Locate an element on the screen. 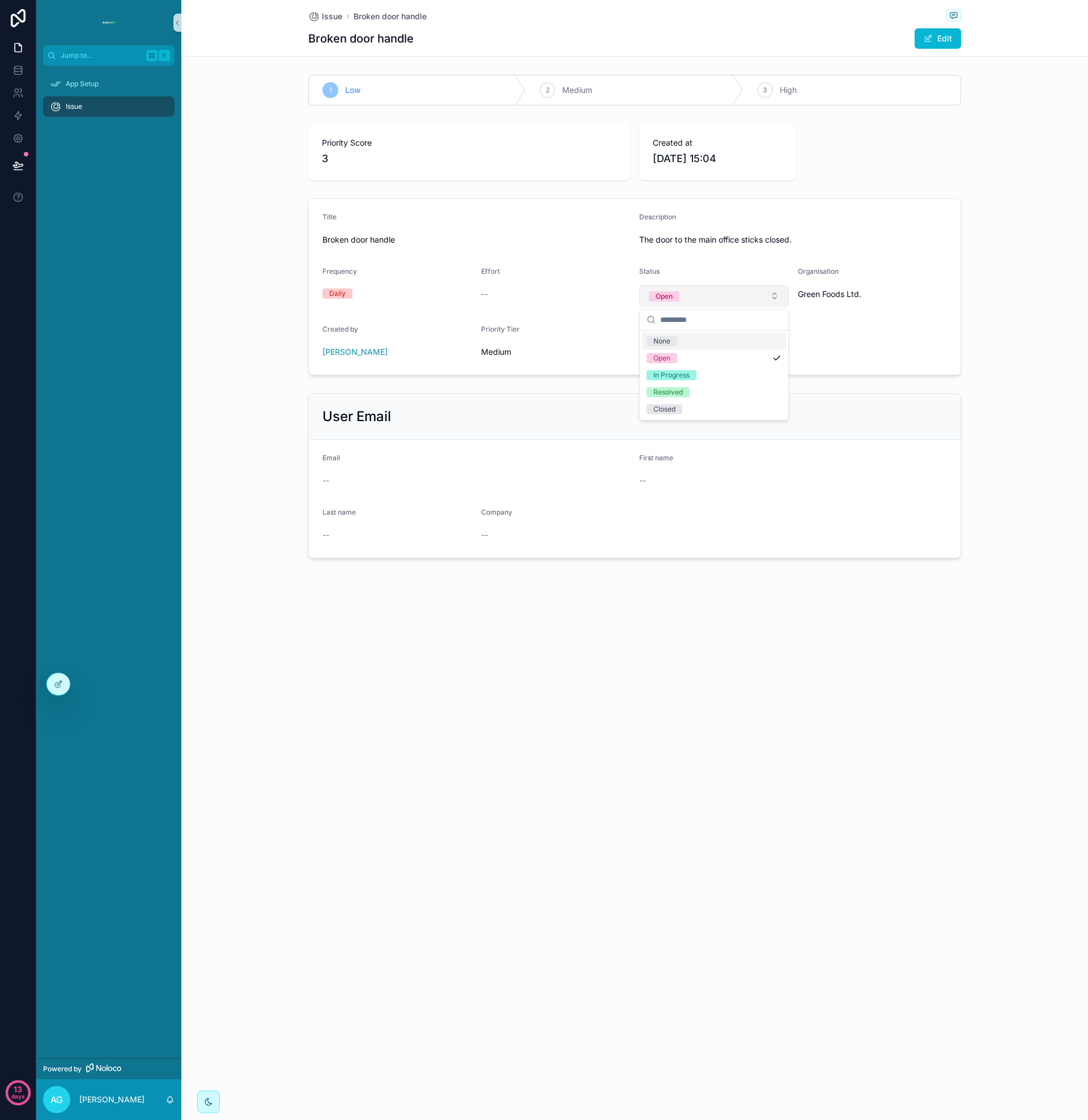 The height and width of the screenshot is (1120, 1088). span: Organisation is located at coordinates (819, 271).